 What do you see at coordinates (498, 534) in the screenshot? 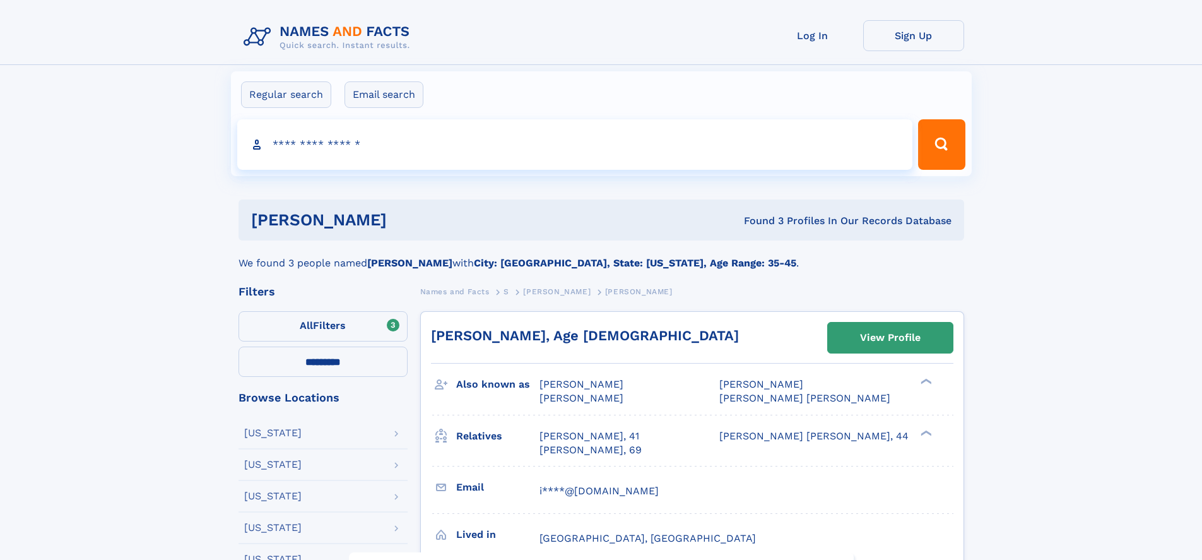
I see `h3: Lived in` at bounding box center [498, 534].